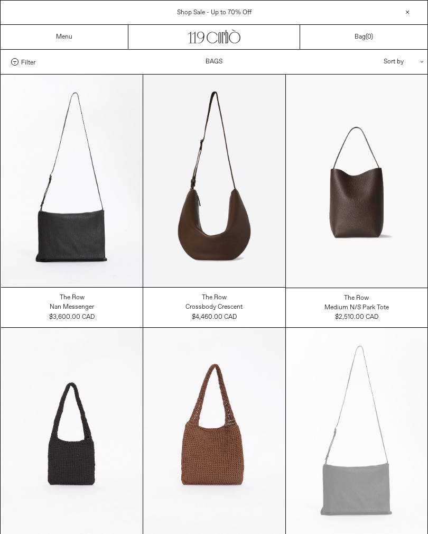  What do you see at coordinates (357, 181) in the screenshot?
I see `img: The Row Medium N/S Park Tote` at bounding box center [357, 181].